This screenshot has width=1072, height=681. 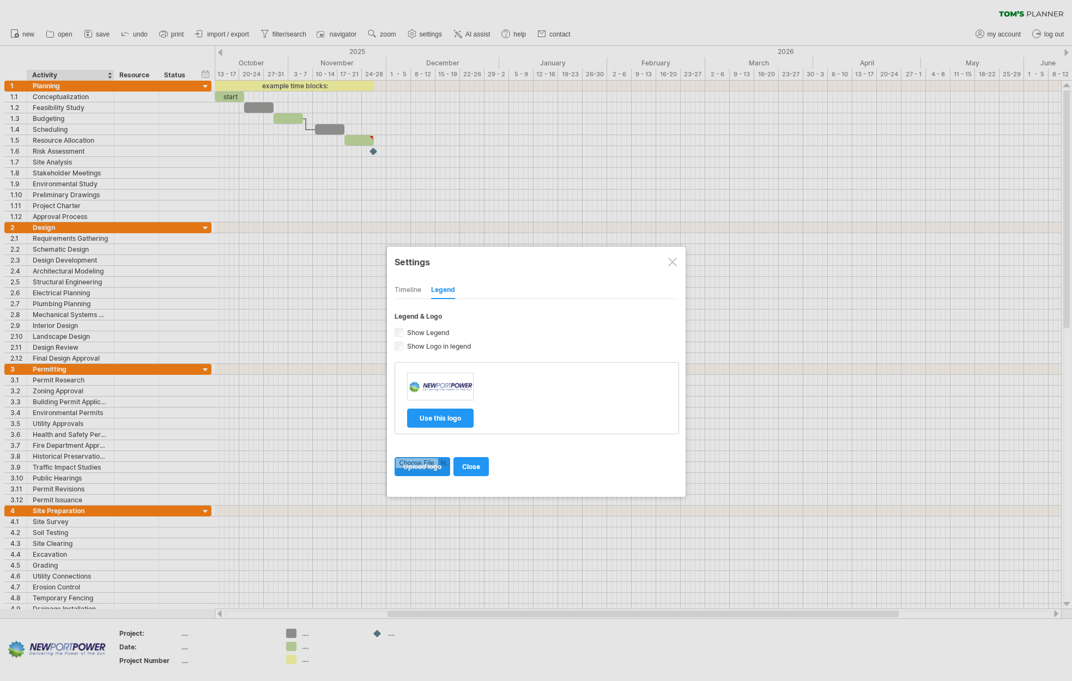 I want to click on span: upload logo, so click(x=422, y=467).